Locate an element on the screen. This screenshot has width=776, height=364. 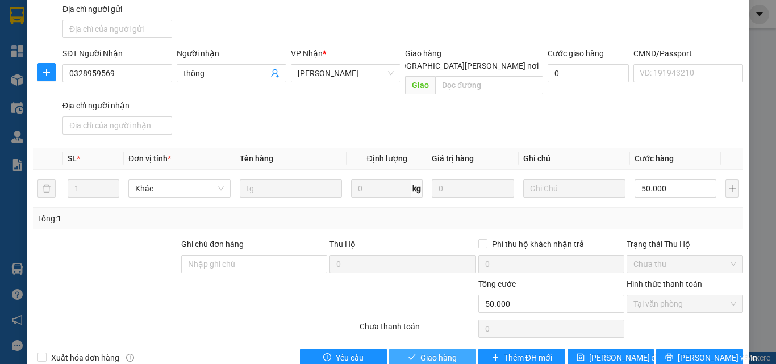
span: Thêm ĐH mới is located at coordinates (527, 358).